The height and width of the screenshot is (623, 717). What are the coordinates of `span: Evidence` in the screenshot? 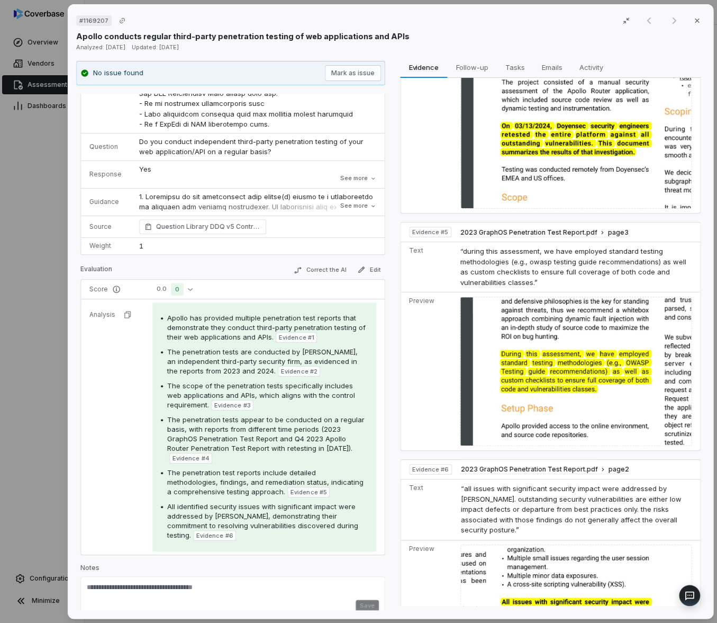 It's located at (424, 67).